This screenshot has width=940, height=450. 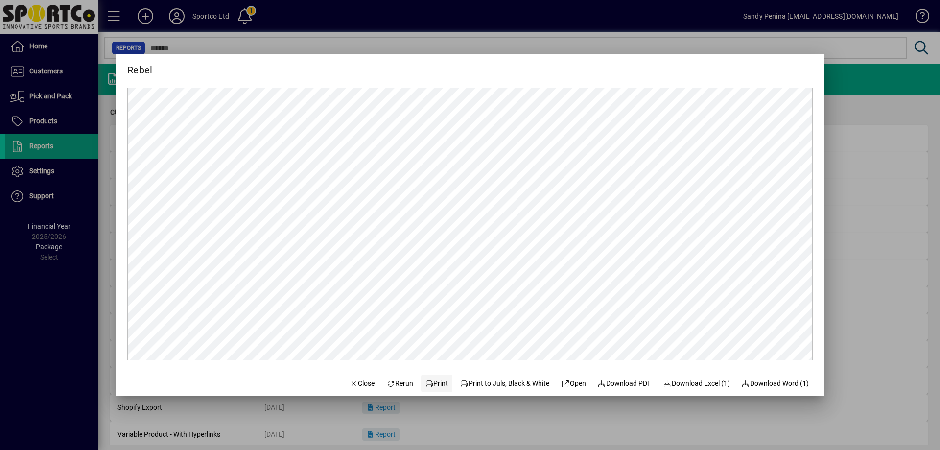 What do you see at coordinates (505, 384) in the screenshot?
I see `button: Print to Juls, Black & White` at bounding box center [505, 384].